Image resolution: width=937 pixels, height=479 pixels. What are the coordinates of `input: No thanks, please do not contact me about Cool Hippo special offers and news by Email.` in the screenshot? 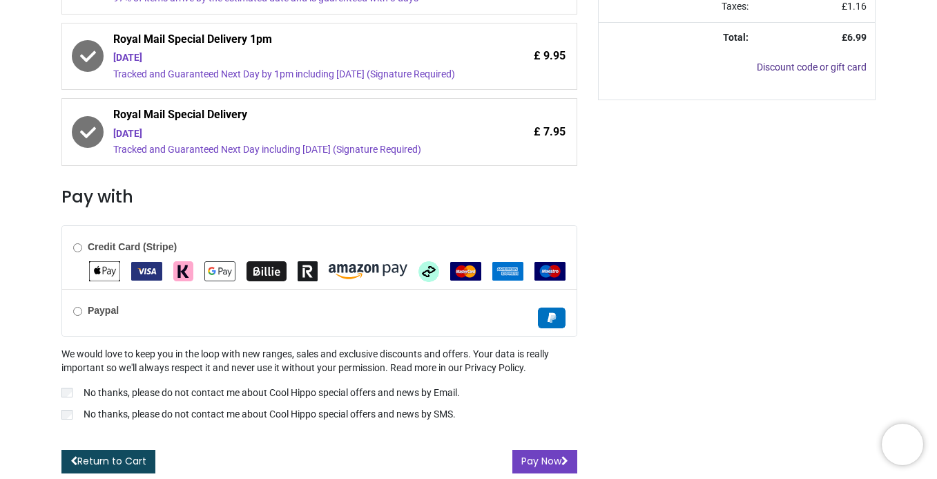 It's located at (67, 392).